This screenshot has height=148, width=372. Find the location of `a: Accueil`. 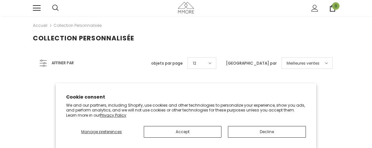

a: Accueil is located at coordinates (40, 25).